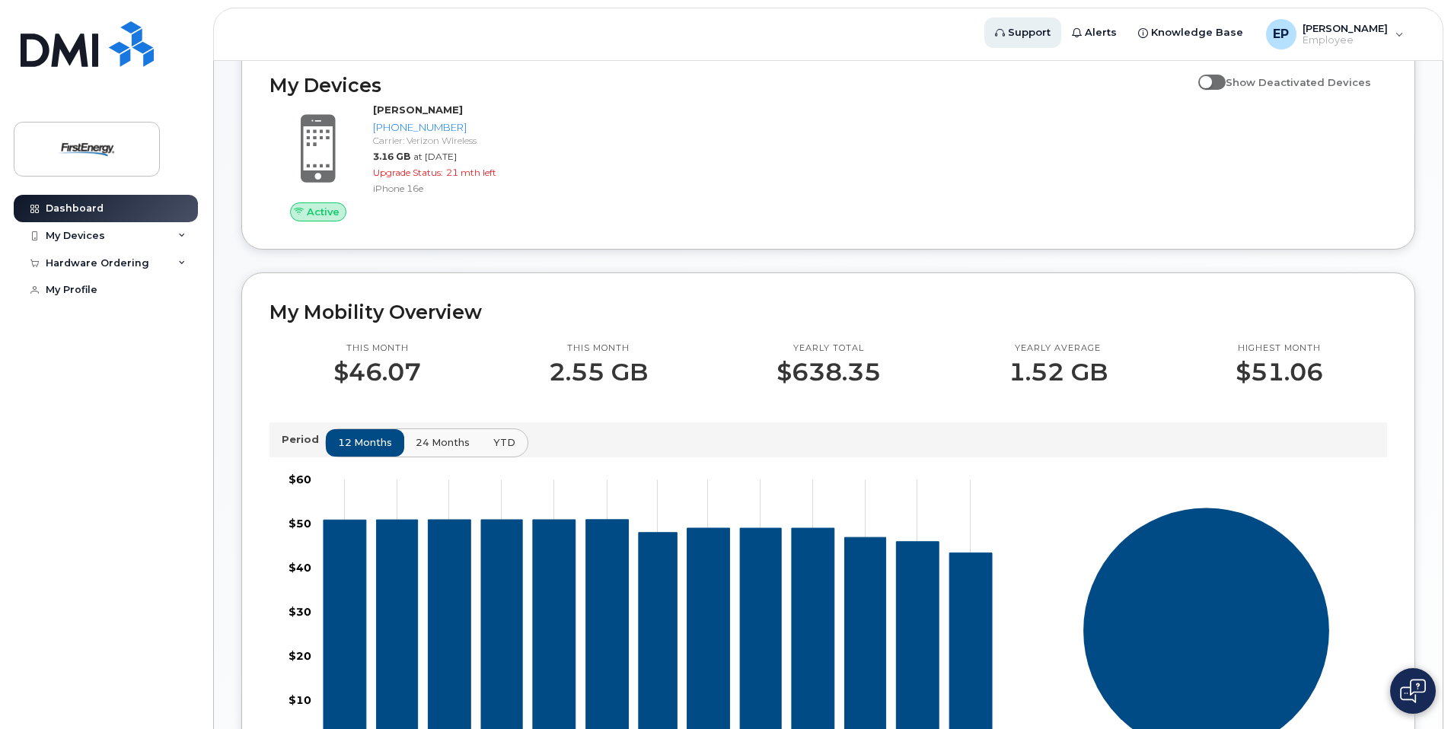  What do you see at coordinates (828, 312) in the screenshot?
I see `h2: My Mobility Overview` at bounding box center [828, 312].